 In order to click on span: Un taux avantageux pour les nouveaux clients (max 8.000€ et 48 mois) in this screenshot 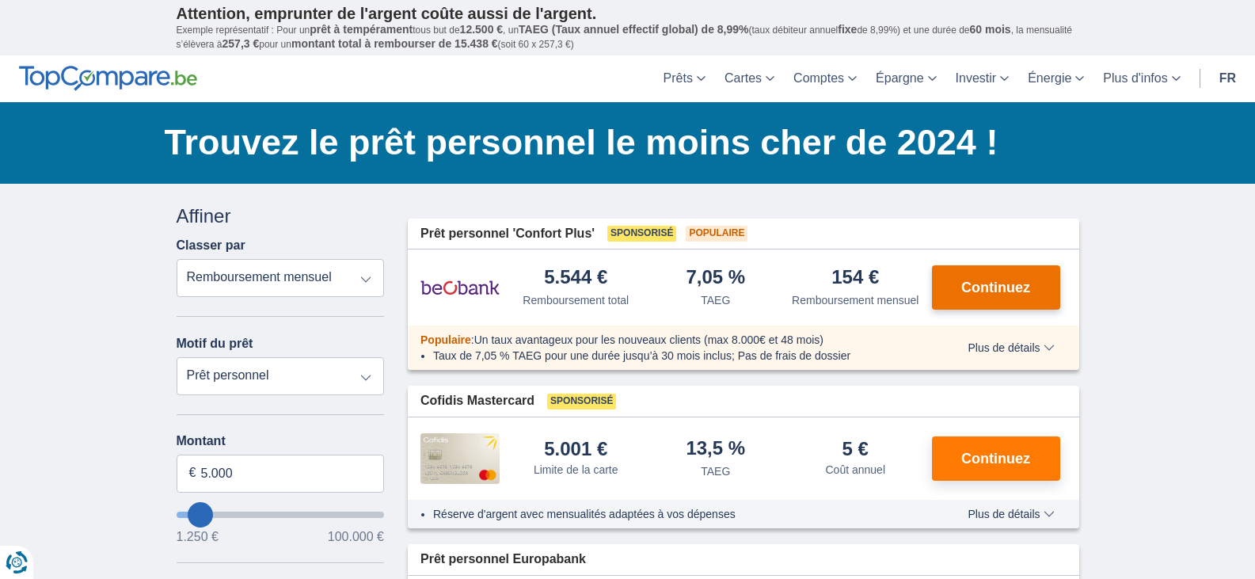, I will do `click(649, 340)`.